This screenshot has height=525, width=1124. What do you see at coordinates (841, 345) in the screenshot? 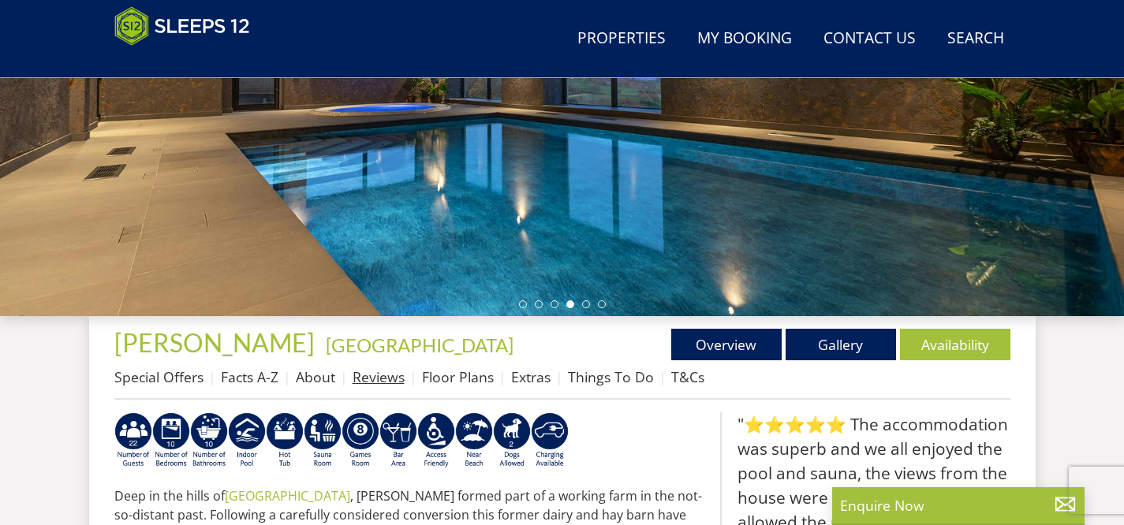
I see `a: Gallery` at bounding box center [841, 345].